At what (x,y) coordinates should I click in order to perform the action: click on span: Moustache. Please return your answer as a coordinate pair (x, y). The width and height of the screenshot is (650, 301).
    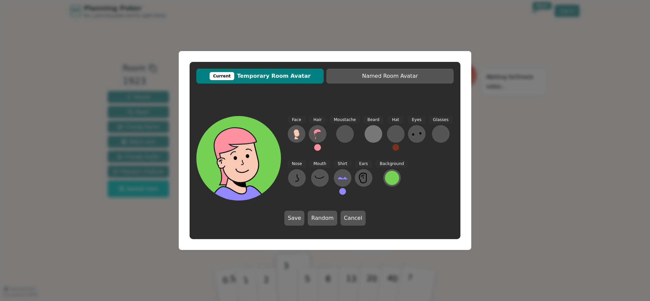
    Looking at the image, I should click on (345, 120).